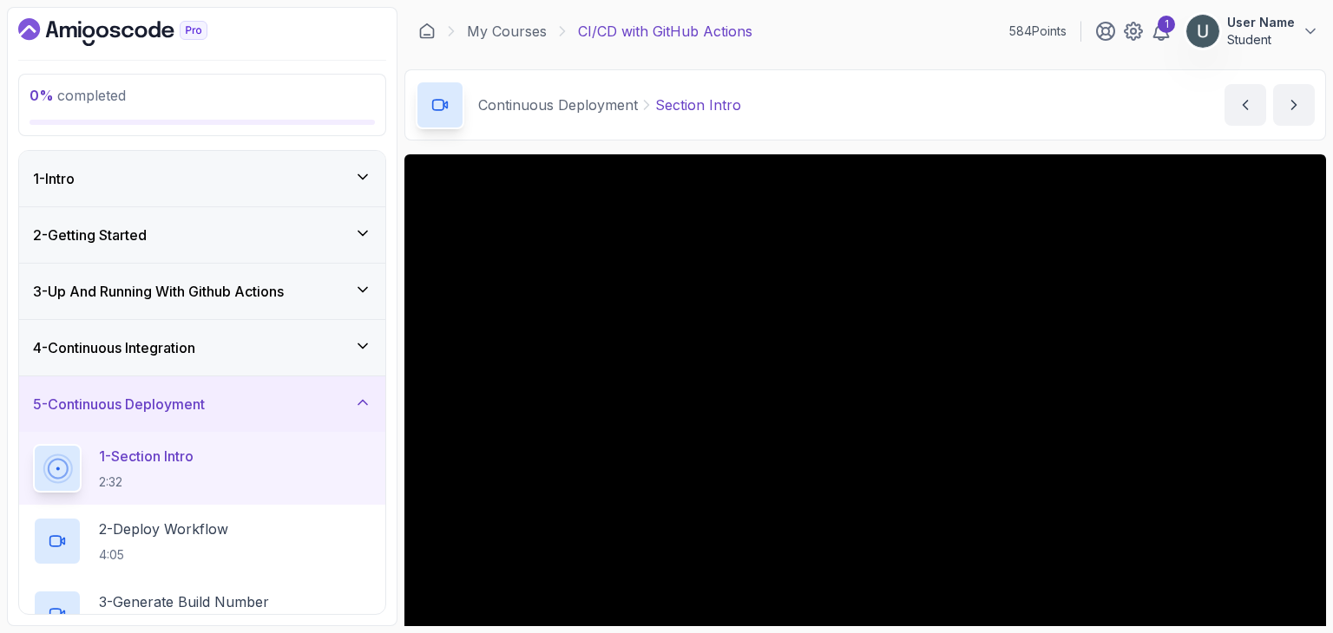 This screenshot has height=633, width=1333. I want to click on a: 1, so click(1161, 31).